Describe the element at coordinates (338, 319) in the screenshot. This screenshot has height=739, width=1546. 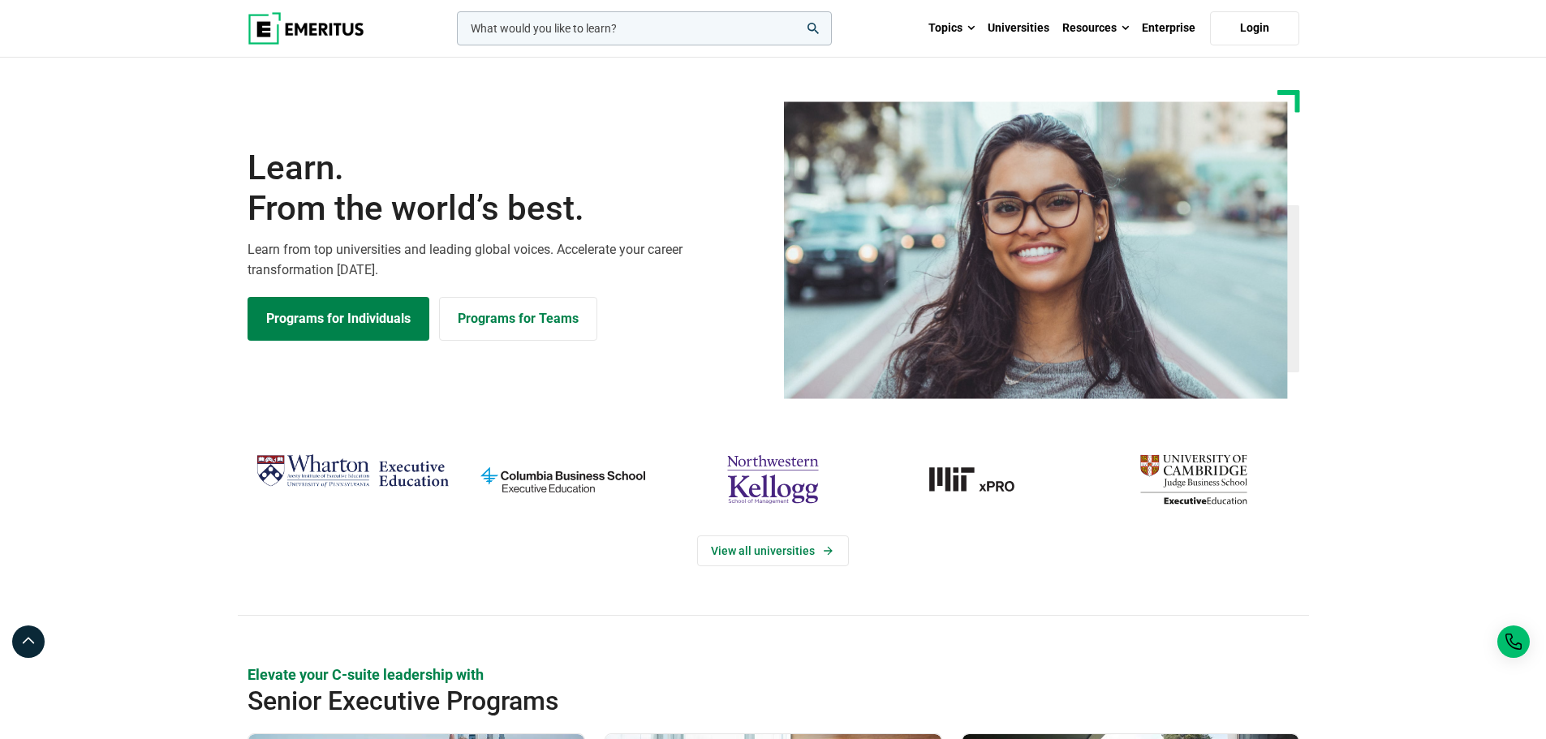
I see `a: Explore Programs` at that location.